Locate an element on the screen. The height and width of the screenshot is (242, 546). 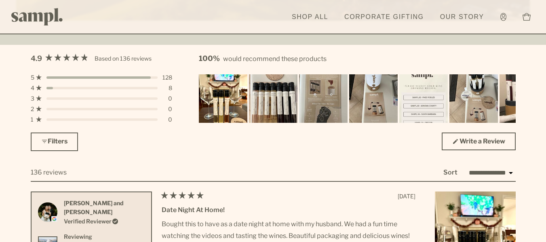
a: Shop All is located at coordinates (310, 17).